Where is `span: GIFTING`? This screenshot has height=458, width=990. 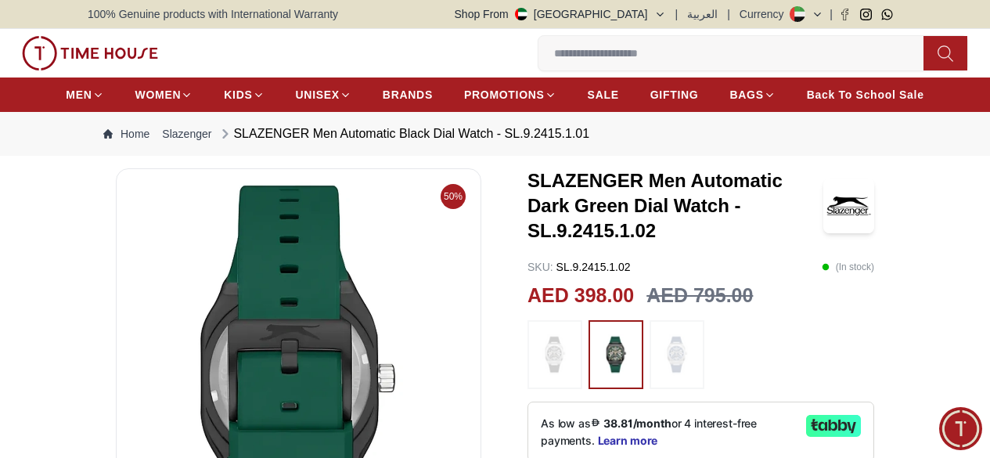 span: GIFTING is located at coordinates (675, 95).